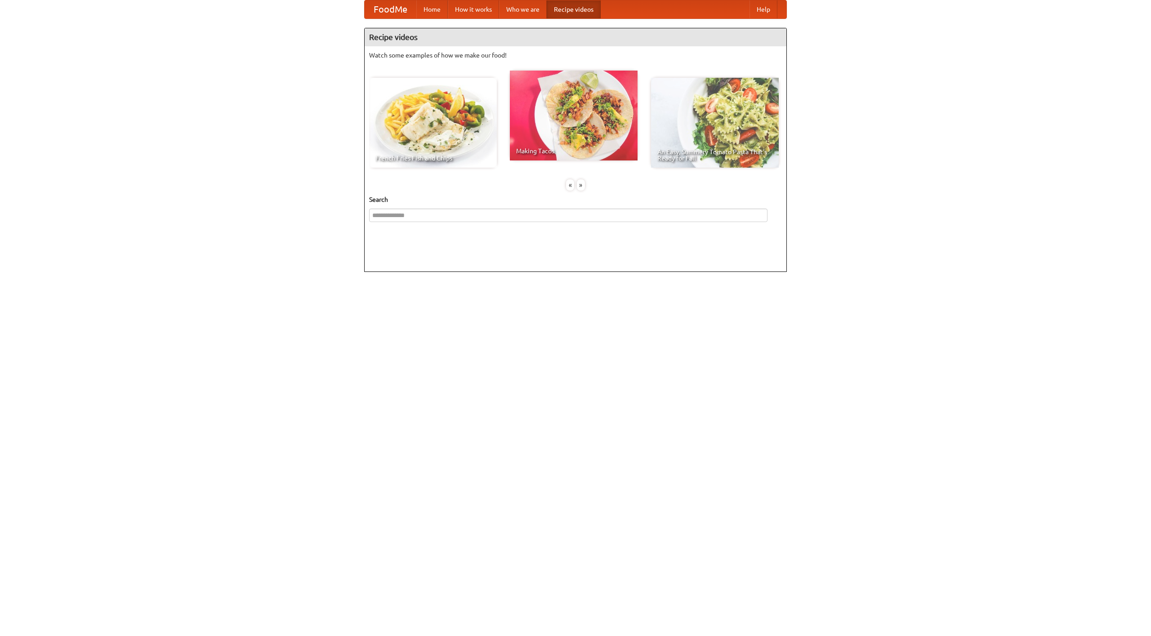  I want to click on span: French Fries Fish and Chips, so click(433, 158).